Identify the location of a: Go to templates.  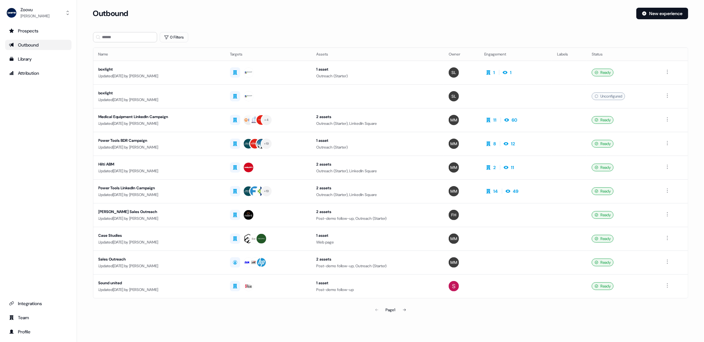
(38, 59).